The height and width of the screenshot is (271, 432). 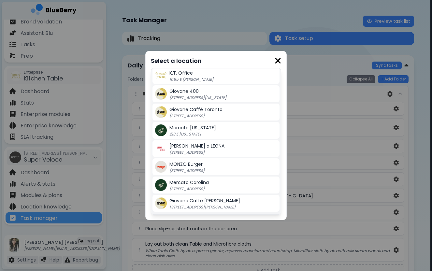 What do you see at coordinates (181, 73) in the screenshot?
I see `span: K.T. Office` at bounding box center [181, 73].